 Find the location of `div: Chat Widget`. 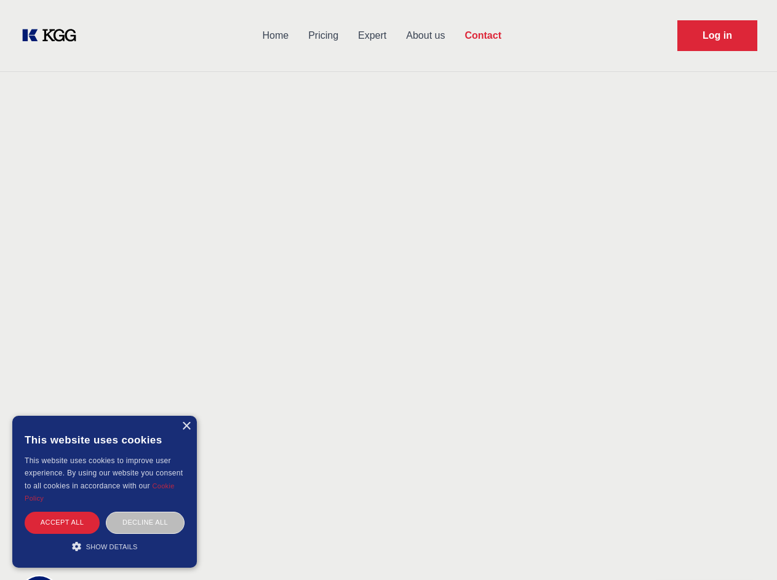

div: Chat Widget is located at coordinates (746, 551).